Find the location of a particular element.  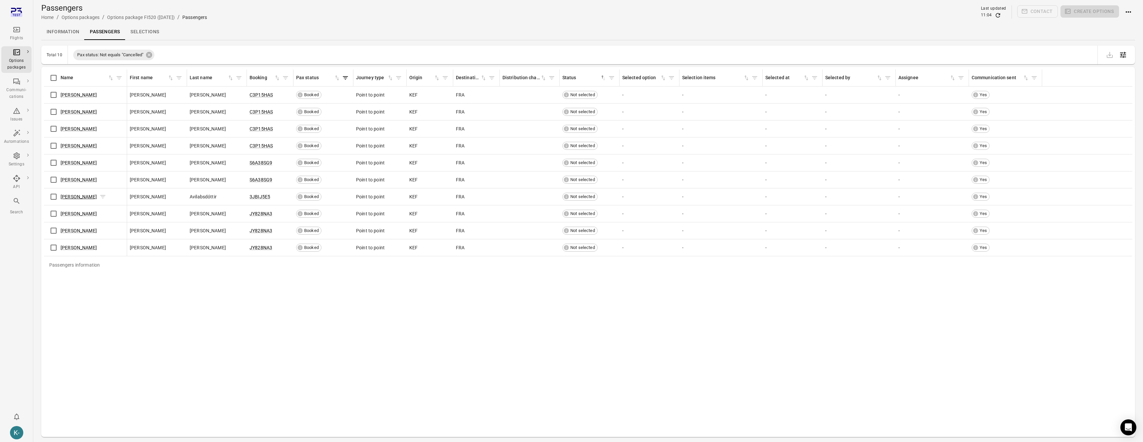

button: Filter by journey type is located at coordinates (399, 78).